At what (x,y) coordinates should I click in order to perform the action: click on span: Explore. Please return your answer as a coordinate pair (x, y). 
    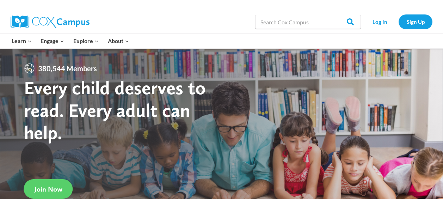
    Looking at the image, I should click on (86, 41).